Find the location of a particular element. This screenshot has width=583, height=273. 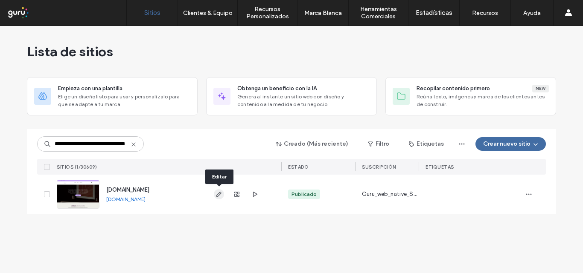

span: Guru_web_native_Standard is located at coordinates (390, 195).